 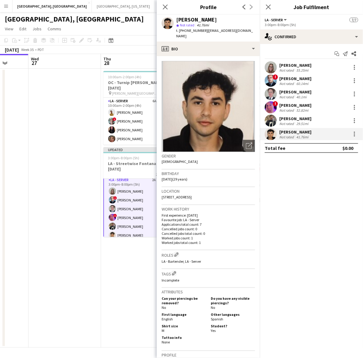 What do you see at coordinates (209, 243) in the screenshot?
I see `p: Worked jobs total count: 1` at bounding box center [209, 243].